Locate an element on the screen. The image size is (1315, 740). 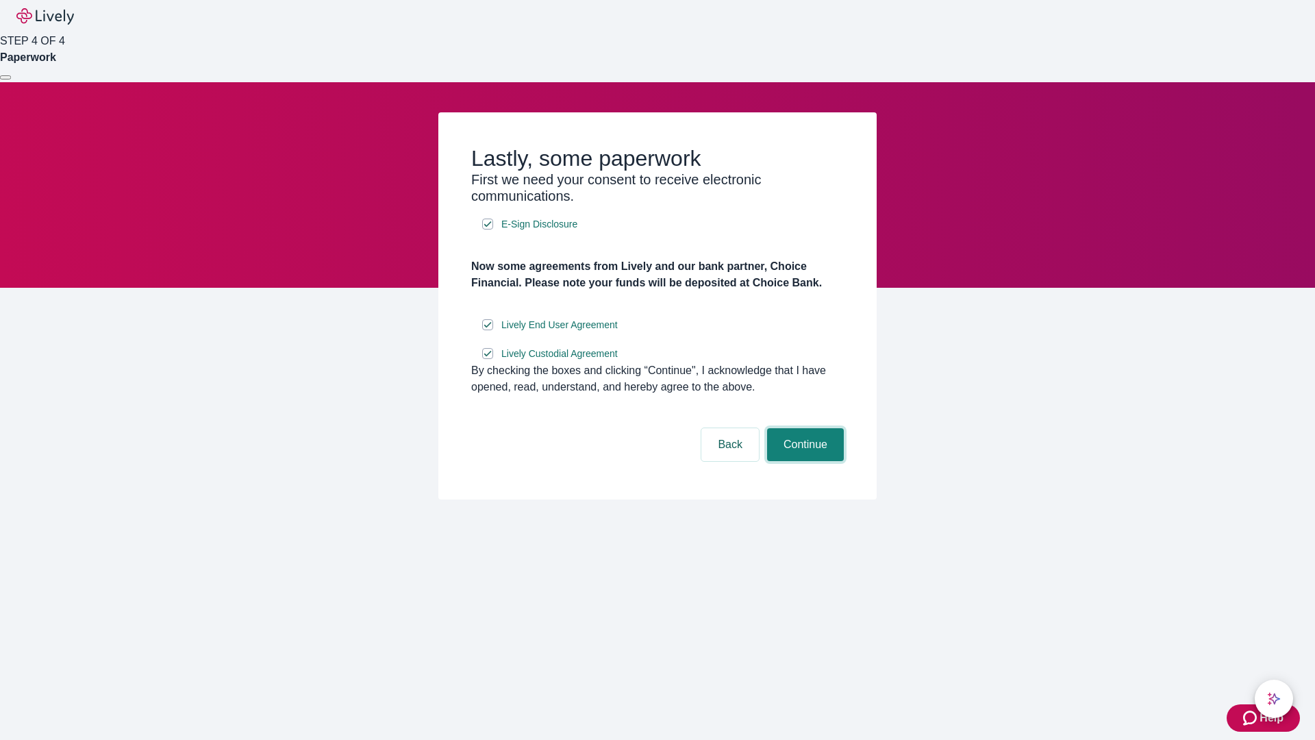
button: Continue is located at coordinates (806, 445).